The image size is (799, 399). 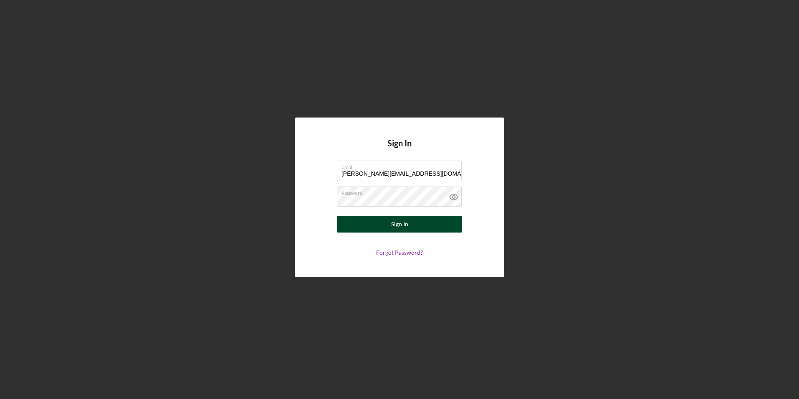 What do you see at coordinates (400, 149) in the screenshot?
I see `h4: Sign In` at bounding box center [400, 149].